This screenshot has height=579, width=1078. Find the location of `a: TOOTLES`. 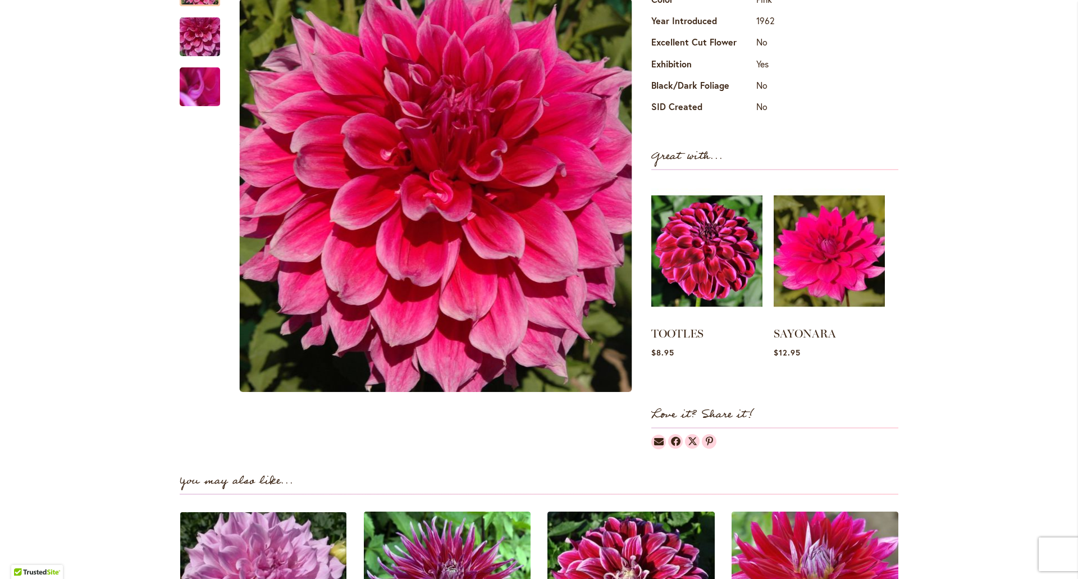

a: TOOTLES is located at coordinates (677, 333).